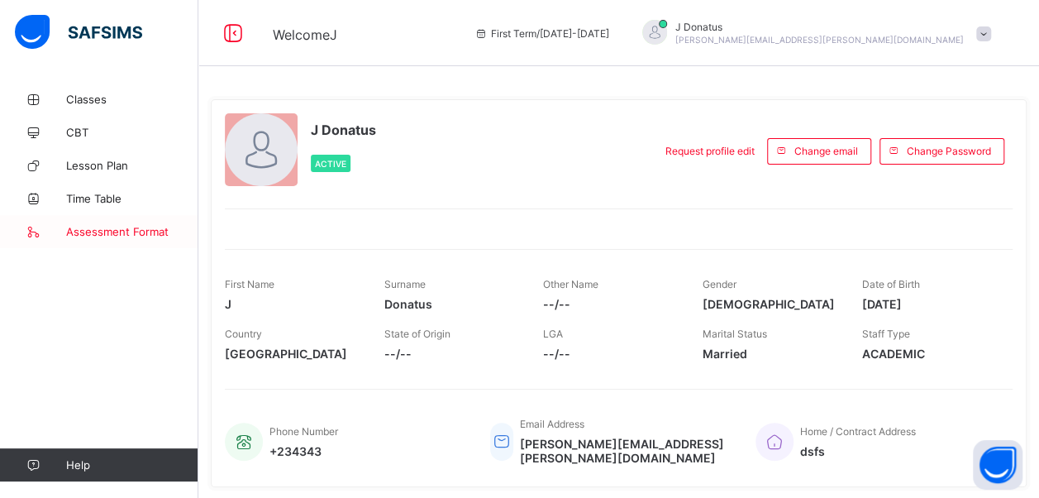 The image size is (1039, 498). I want to click on span: Country, so click(243, 333).